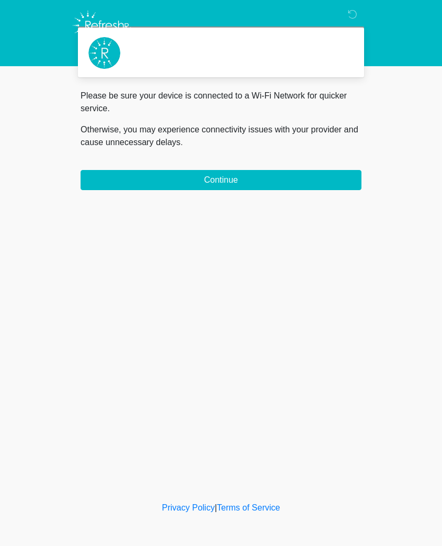 This screenshot has width=442, height=546. Describe the element at coordinates (221, 180) in the screenshot. I see `button: Continue` at that location.